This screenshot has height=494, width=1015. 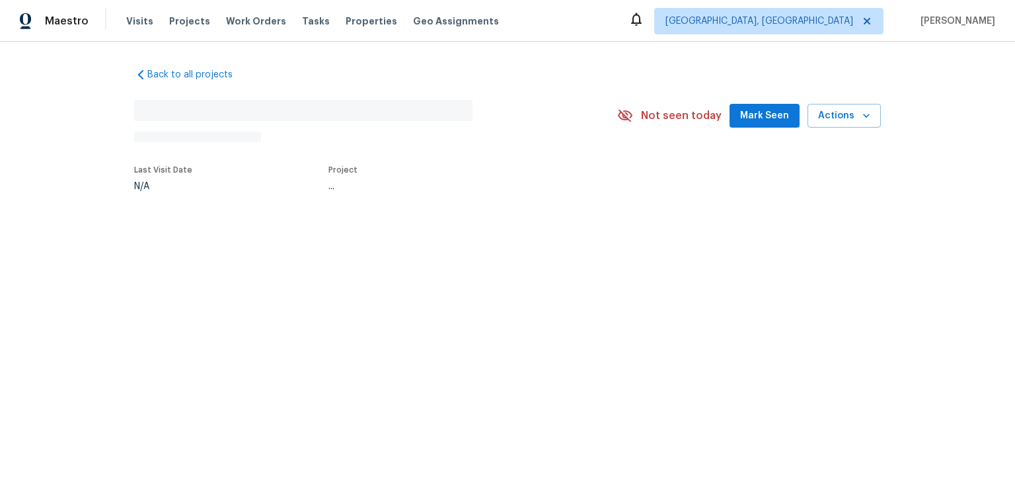 What do you see at coordinates (198, 75) in the screenshot?
I see `a: Back to all projects` at bounding box center [198, 75].